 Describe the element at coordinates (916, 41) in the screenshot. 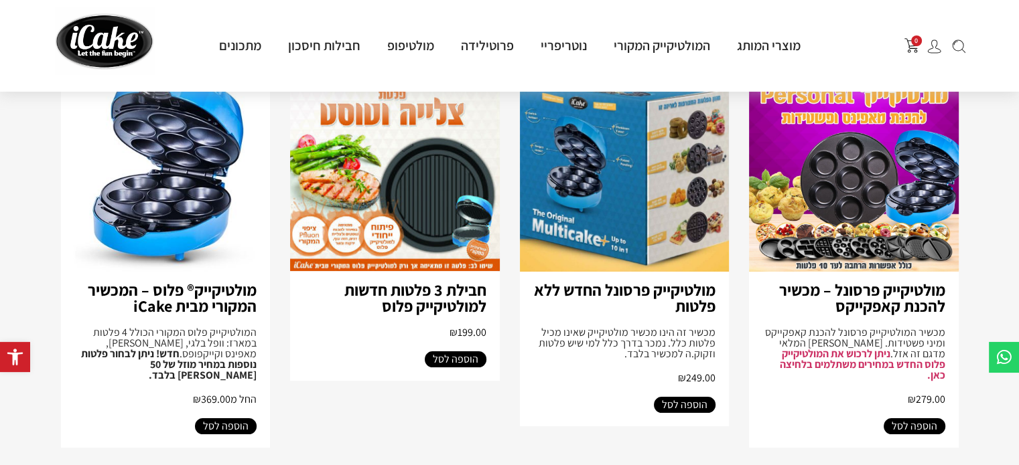

I see `span: 0` at that location.